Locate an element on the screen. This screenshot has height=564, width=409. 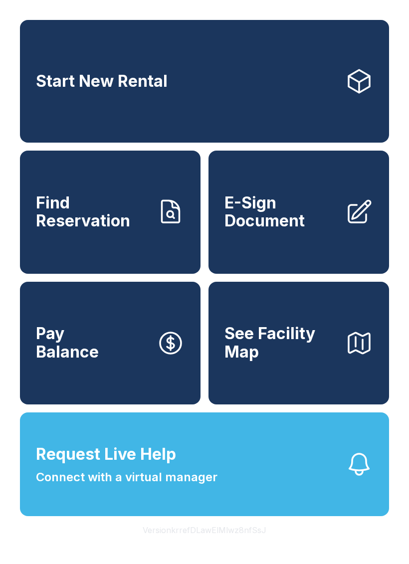
button: Request Live HelpConnect with a virtual manager is located at coordinates (204, 464).